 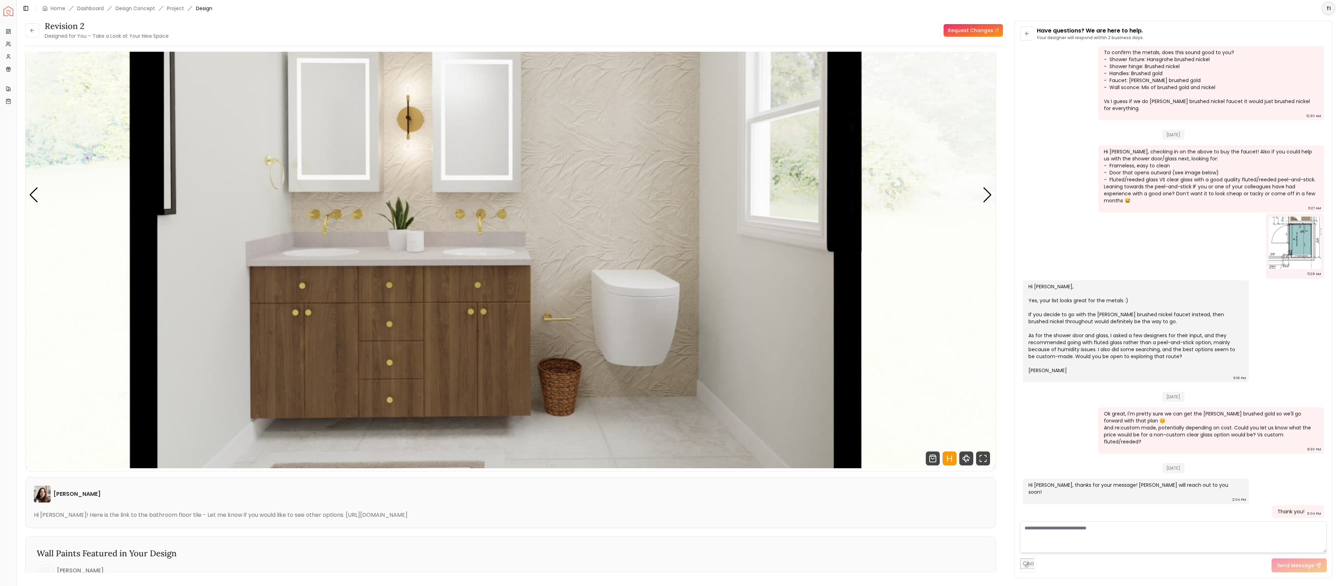 What do you see at coordinates (1328, 8) in the screenshot?
I see `span: TI` at bounding box center [1328, 8].